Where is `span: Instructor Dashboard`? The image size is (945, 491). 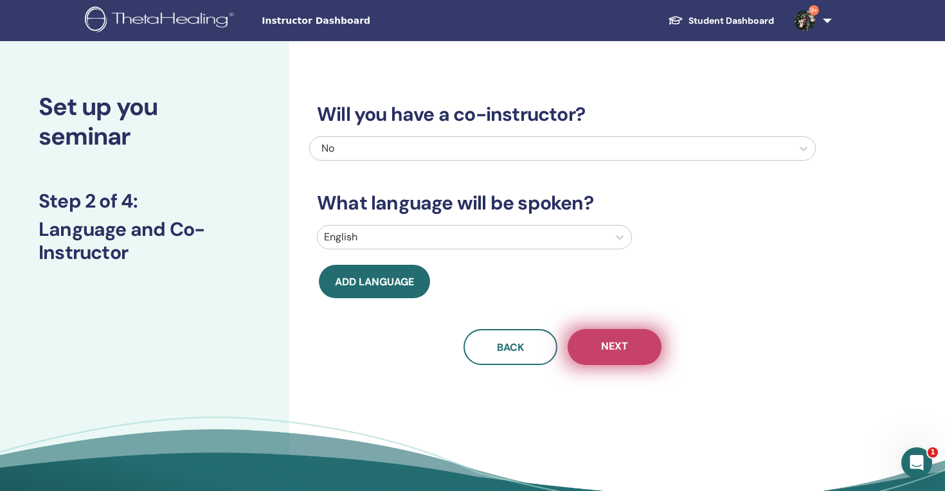
span: Instructor Dashboard is located at coordinates (358, 21).